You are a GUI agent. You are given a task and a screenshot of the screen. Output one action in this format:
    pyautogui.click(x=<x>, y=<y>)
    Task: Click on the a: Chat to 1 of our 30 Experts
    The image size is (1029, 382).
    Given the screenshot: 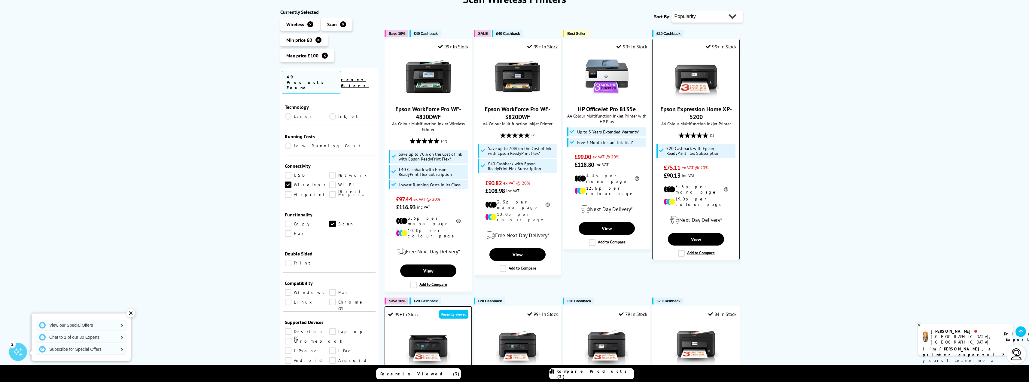 What is the action you would take?
    pyautogui.click(x=81, y=337)
    